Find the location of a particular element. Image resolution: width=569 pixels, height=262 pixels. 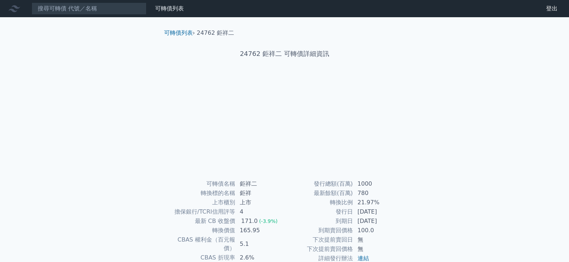

td: 1000 is located at coordinates (378, 184).